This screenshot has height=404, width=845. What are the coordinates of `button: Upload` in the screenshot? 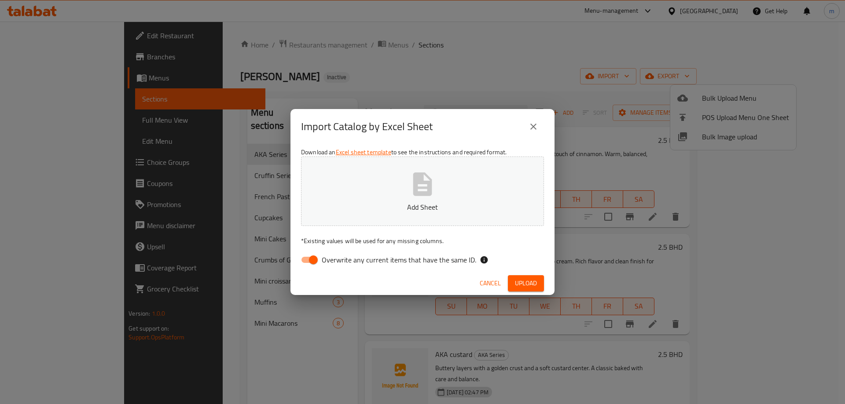 It's located at (526, 283).